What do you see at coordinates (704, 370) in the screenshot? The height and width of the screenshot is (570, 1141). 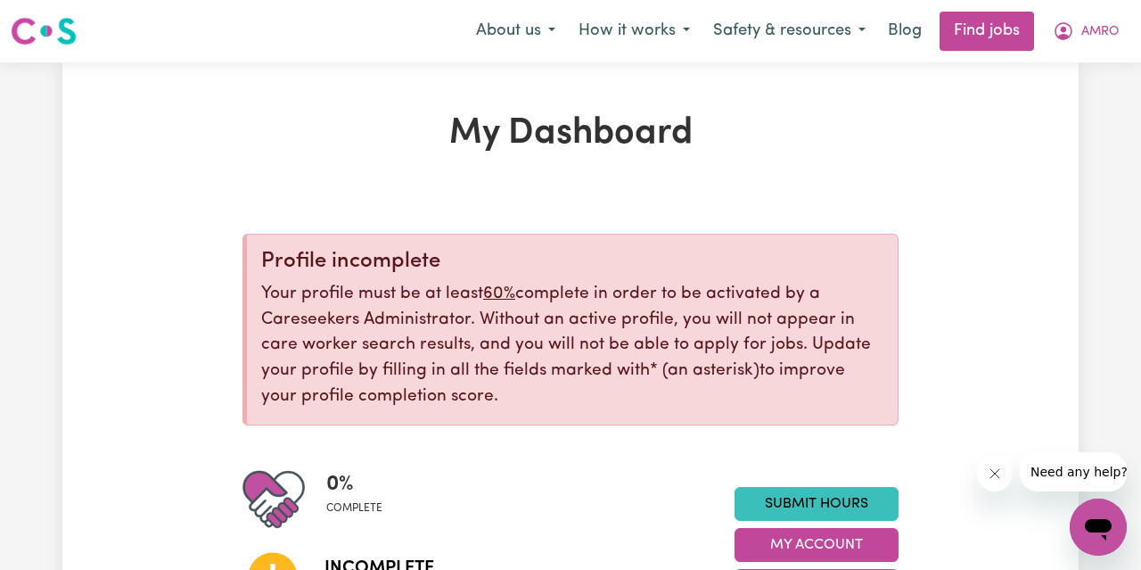 I see `span: an asterisk` at bounding box center [704, 370].